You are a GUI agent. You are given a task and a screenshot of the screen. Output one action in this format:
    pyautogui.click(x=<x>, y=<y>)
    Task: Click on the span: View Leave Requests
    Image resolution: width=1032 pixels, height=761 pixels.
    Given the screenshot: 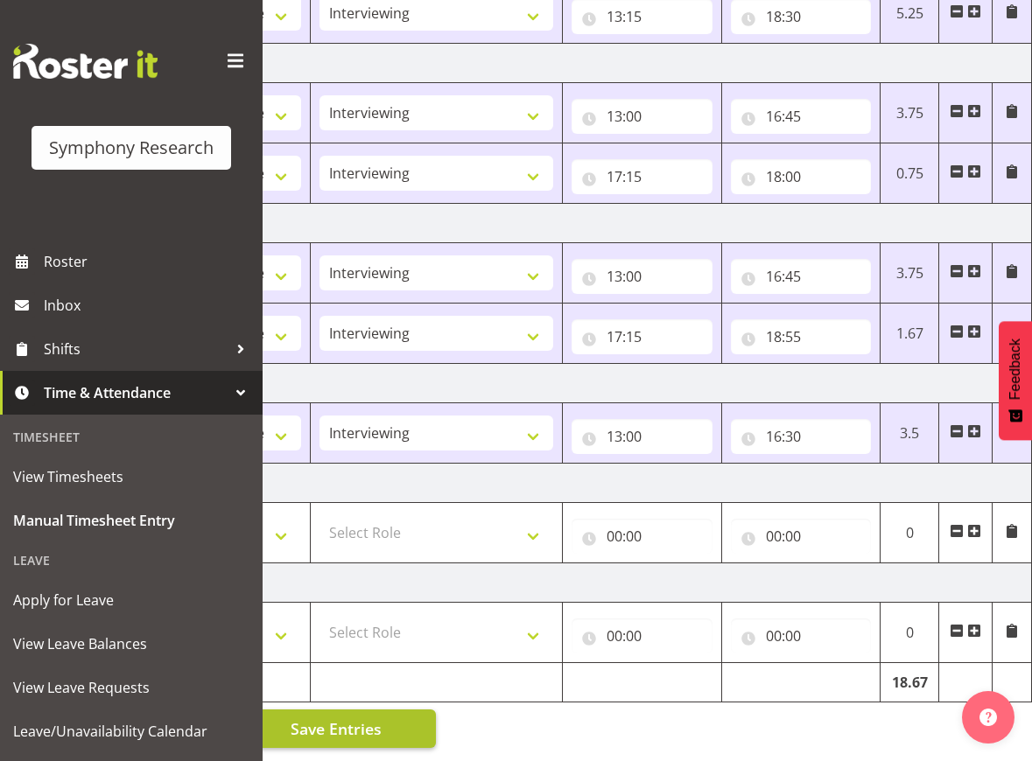 What is the action you would take?
    pyautogui.click(x=131, y=688)
    